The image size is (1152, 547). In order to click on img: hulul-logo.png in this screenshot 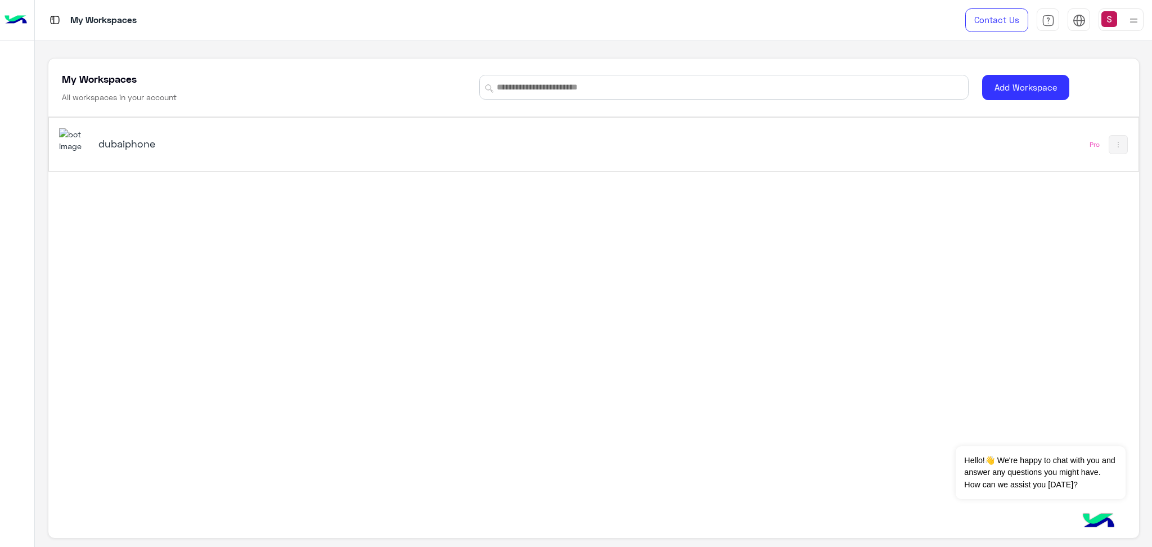, I will do `click(1099, 522)`.